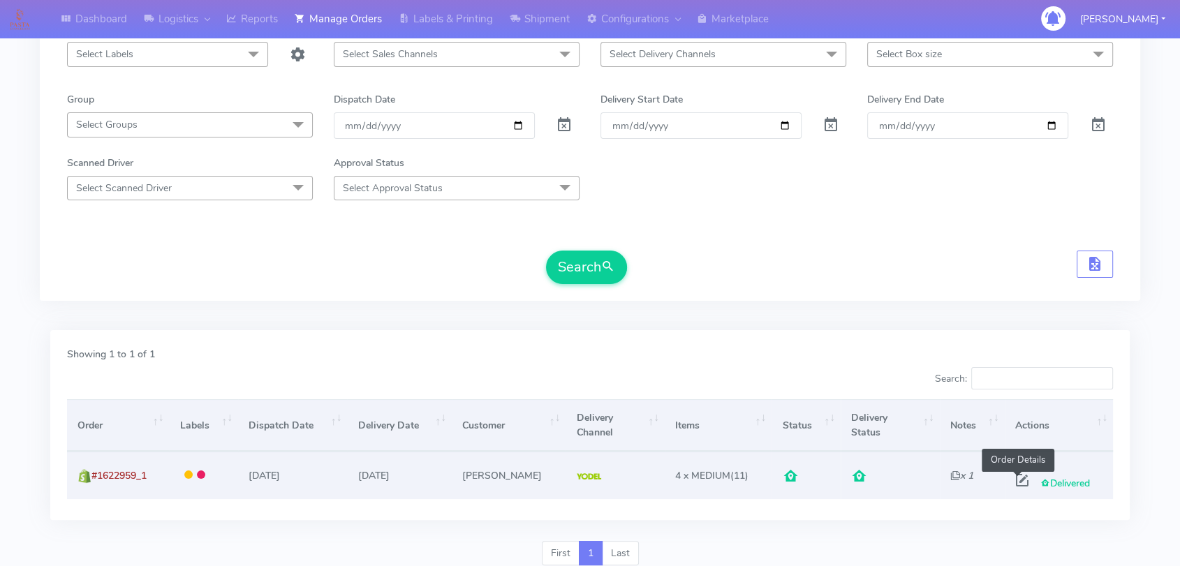 This screenshot has width=1180, height=566. What do you see at coordinates (105, 54) in the screenshot?
I see `span: Select Labels` at bounding box center [105, 54].